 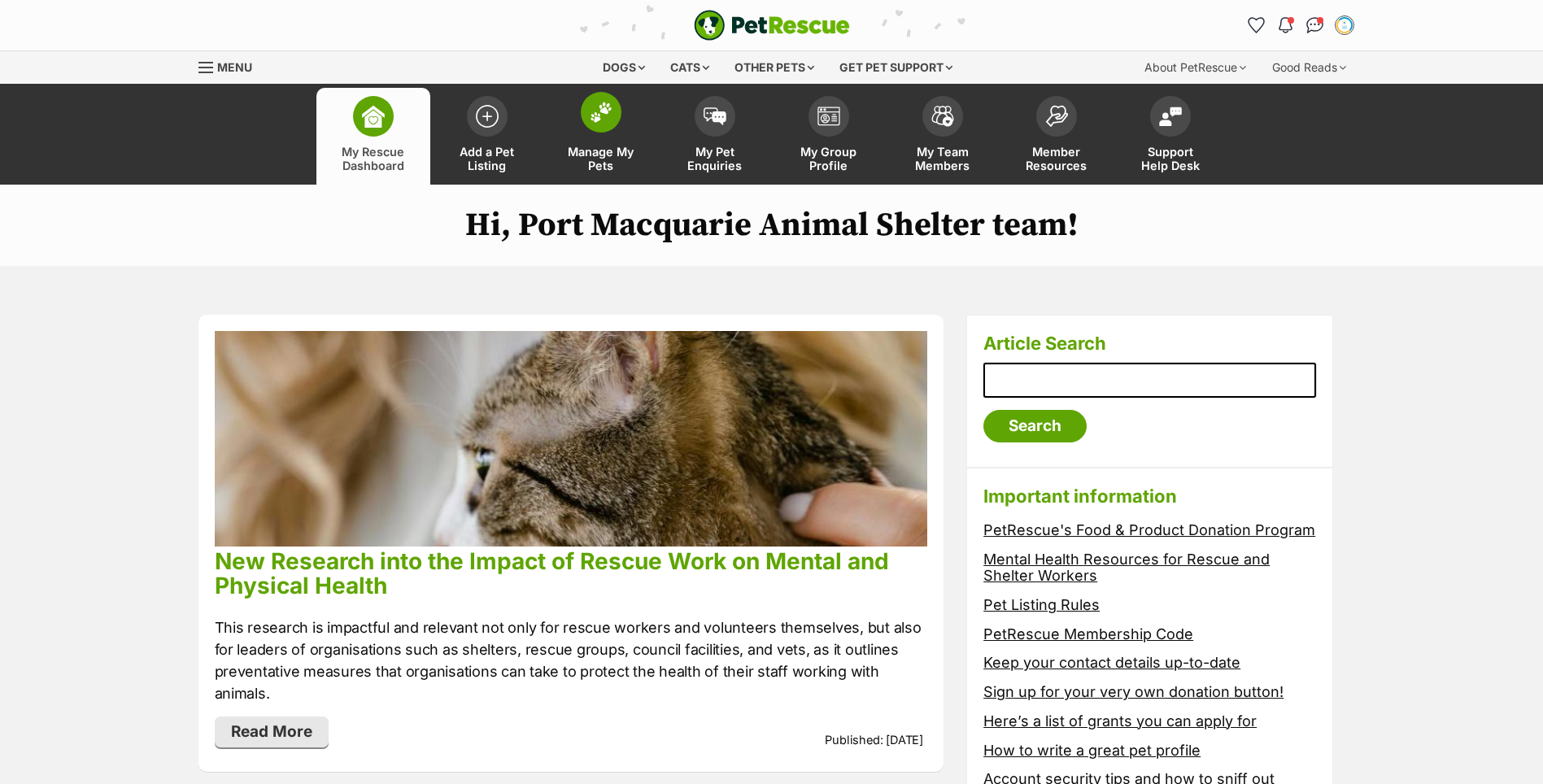 What do you see at coordinates (1056, 115) in the screenshot?
I see `img: member-resources-icon-8e73f808a243e03378d46382f2149f9095a855e16c252ad45f914b54edf8863c.svg` at bounding box center [1056, 115].